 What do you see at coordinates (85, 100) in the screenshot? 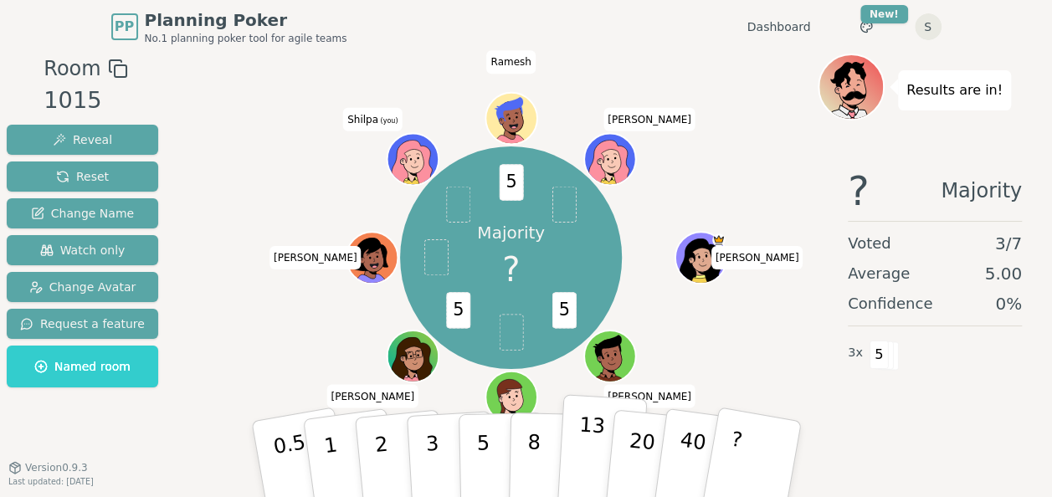
I see `div: 1015` at bounding box center [85, 100].